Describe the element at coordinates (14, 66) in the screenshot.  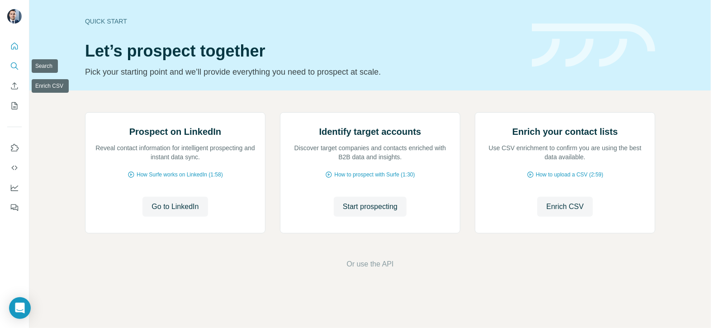
I see `button: Search` at that location.